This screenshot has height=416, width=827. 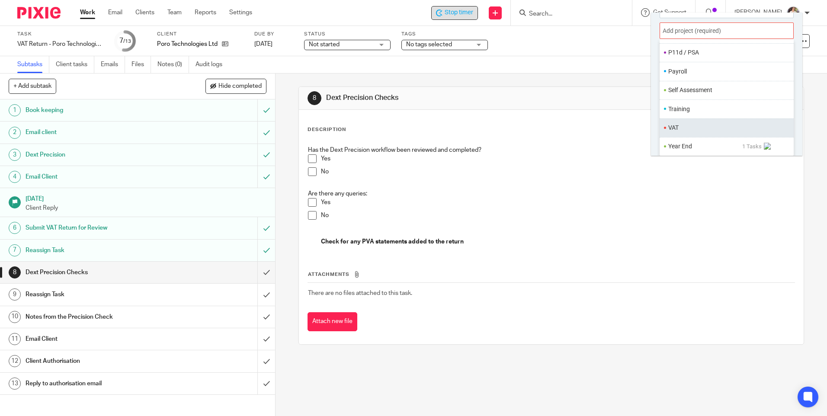 I want to click on a: Files, so click(x=141, y=64).